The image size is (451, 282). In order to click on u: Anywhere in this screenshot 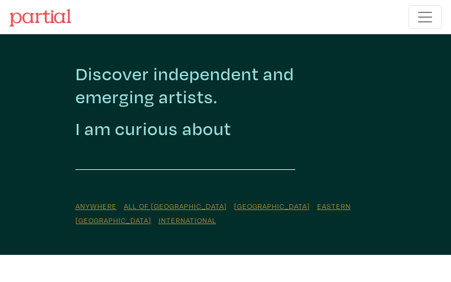, I will do `click(96, 206)`.